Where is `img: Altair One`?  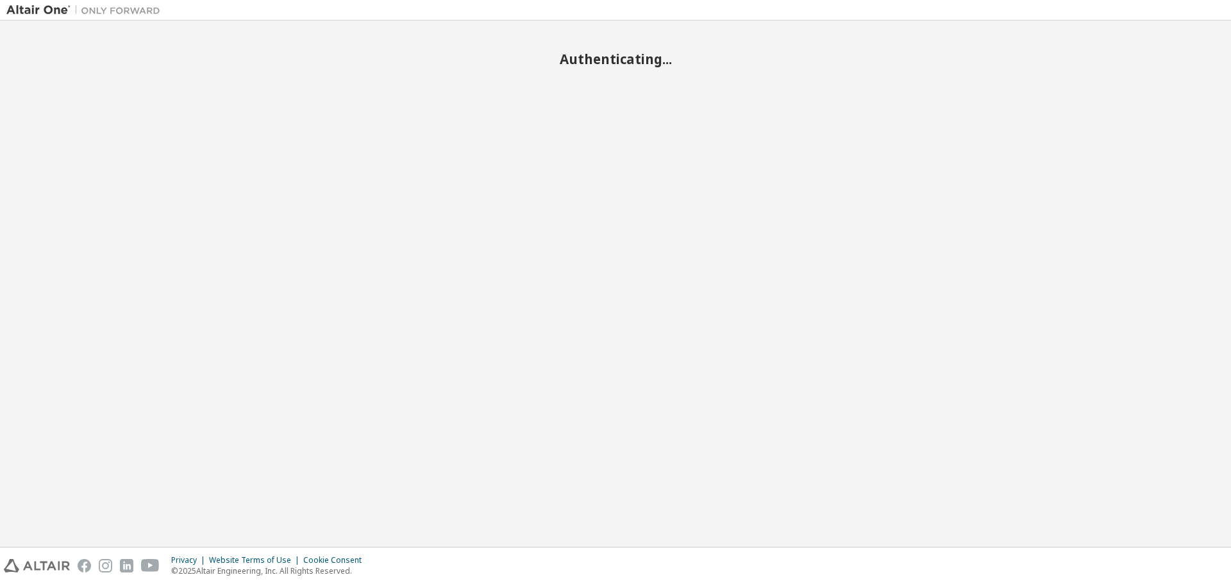 img: Altair One is located at coordinates (87, 10).